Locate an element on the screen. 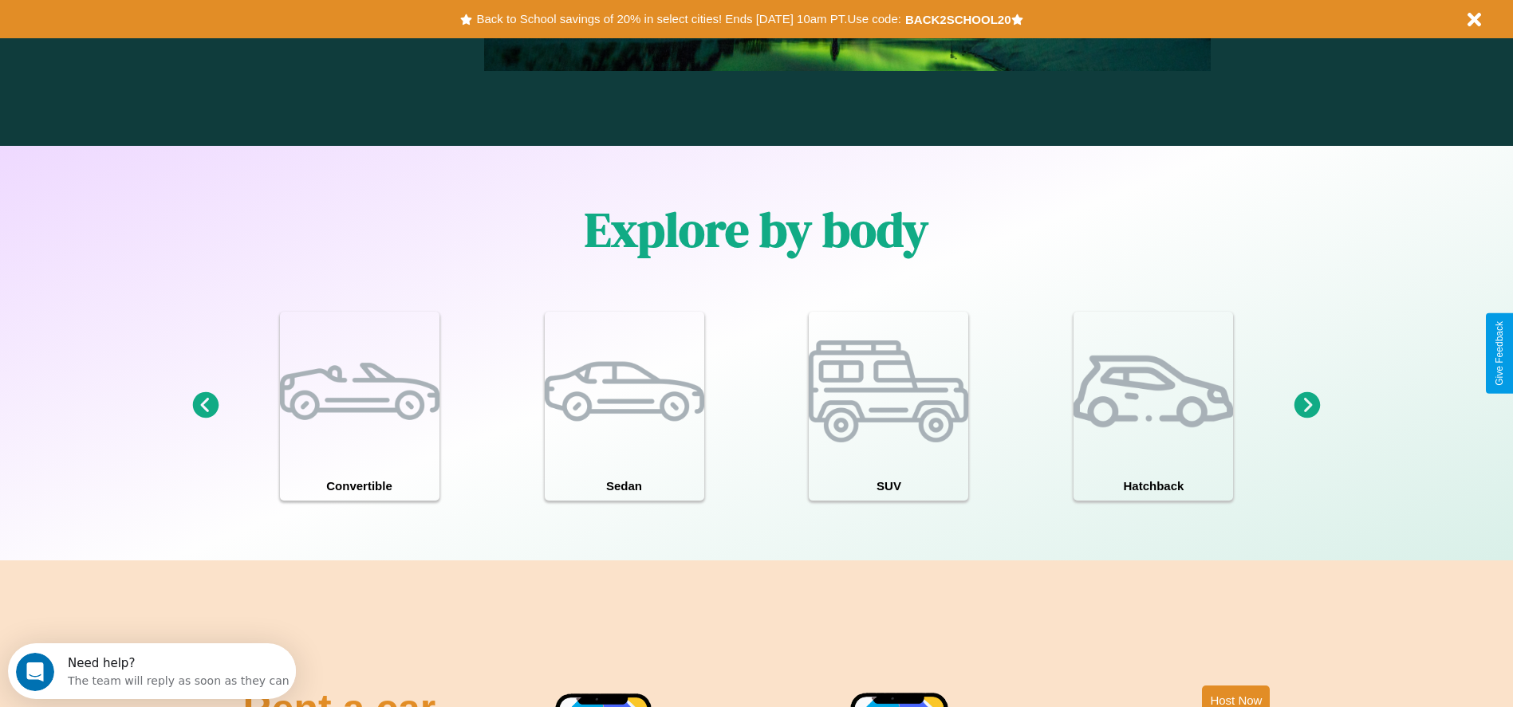 Image resolution: width=1513 pixels, height=707 pixels. b: BACK2SCHOOL20 is located at coordinates (958, 19).